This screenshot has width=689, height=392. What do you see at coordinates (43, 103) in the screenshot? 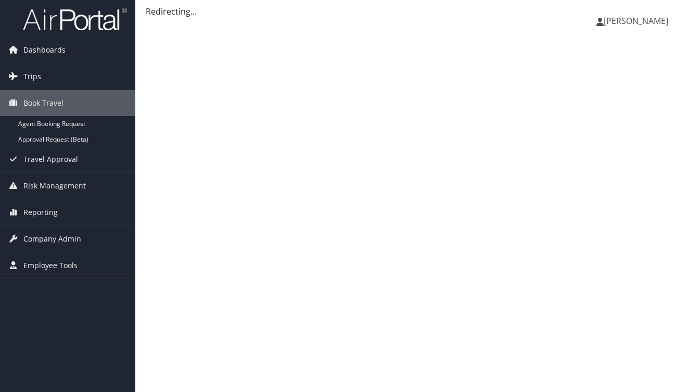
I see `span: Book Travel` at bounding box center [43, 103].